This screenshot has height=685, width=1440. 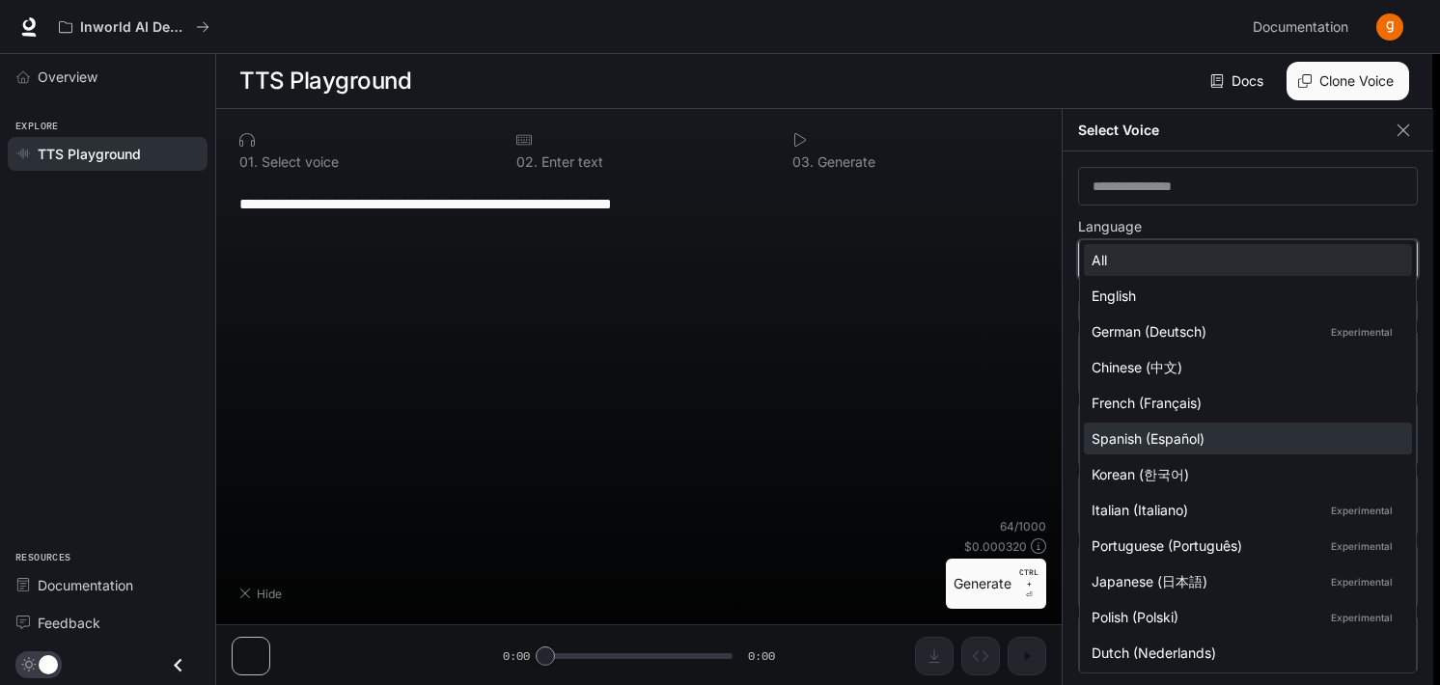 What do you see at coordinates (1244, 510) in the screenshot?
I see `div: Italian (Italiano)` at bounding box center [1244, 510].